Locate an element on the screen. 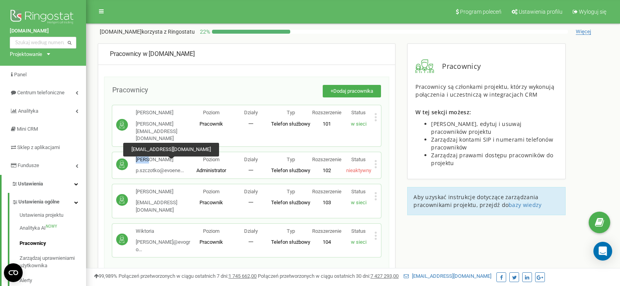  font: Wiktoria is located at coordinates (145, 231).